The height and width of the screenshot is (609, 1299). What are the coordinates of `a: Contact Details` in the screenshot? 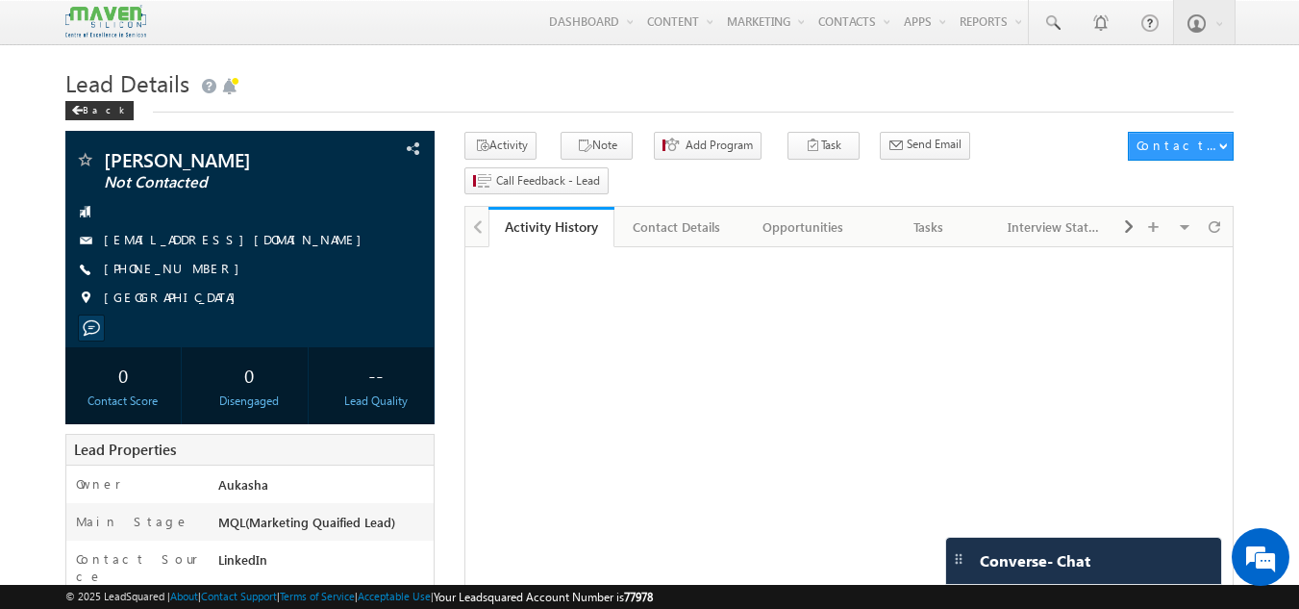 It's located at (677, 227).